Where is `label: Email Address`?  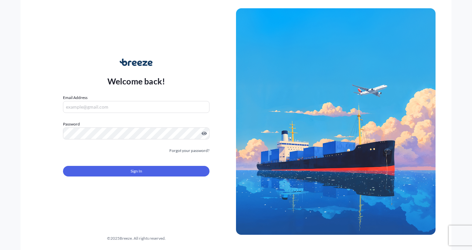 label: Email Address is located at coordinates (75, 98).